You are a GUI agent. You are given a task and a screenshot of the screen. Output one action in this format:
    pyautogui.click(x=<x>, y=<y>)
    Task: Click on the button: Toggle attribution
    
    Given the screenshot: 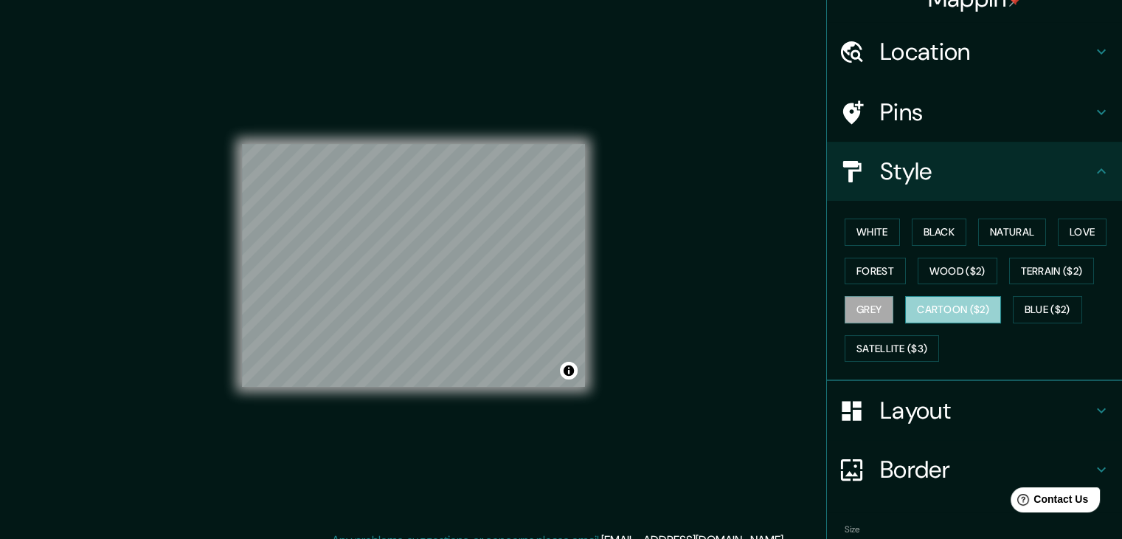 What is the action you would take?
    pyautogui.click(x=569, y=370)
    